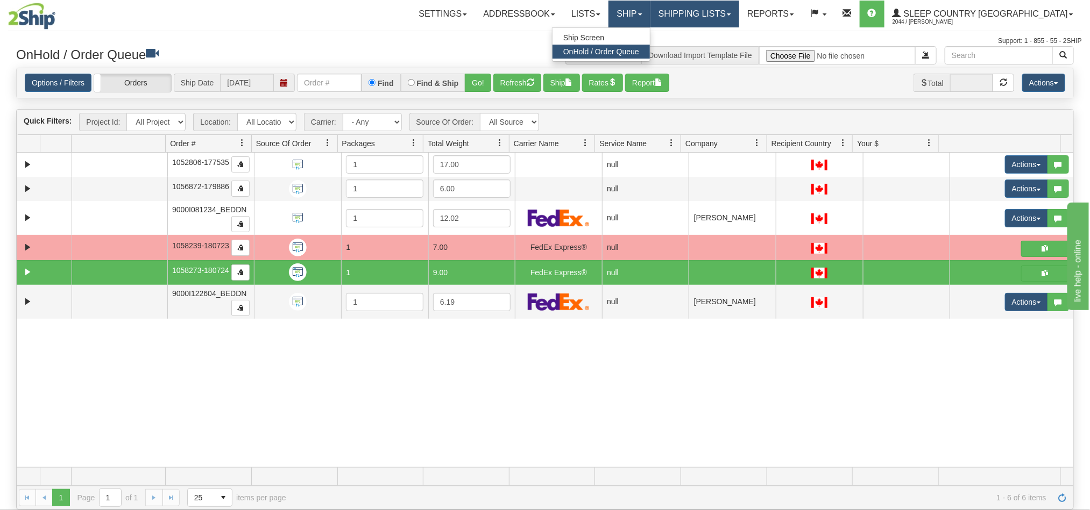 Image resolution: width=1090 pixels, height=510 pixels. Describe the element at coordinates (58, 83) in the screenshot. I see `a: Options / Filters` at that location.